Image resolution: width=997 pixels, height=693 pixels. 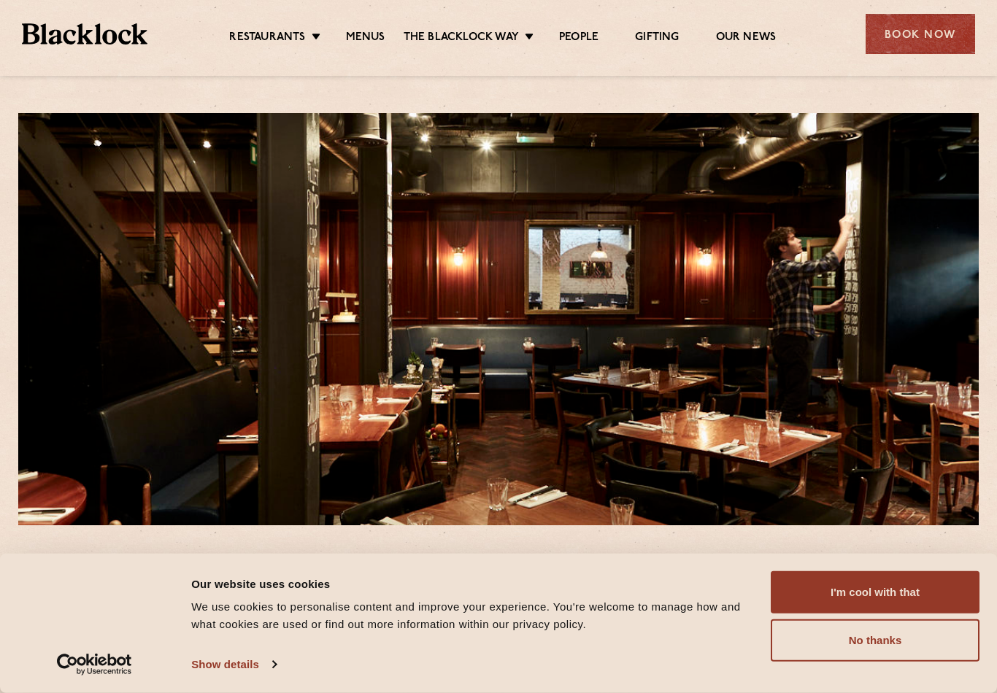 I want to click on button: I'm cool with that, so click(x=875, y=593).